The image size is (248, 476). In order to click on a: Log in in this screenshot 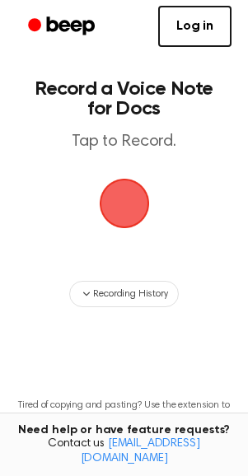, I will do `click(194, 26)`.